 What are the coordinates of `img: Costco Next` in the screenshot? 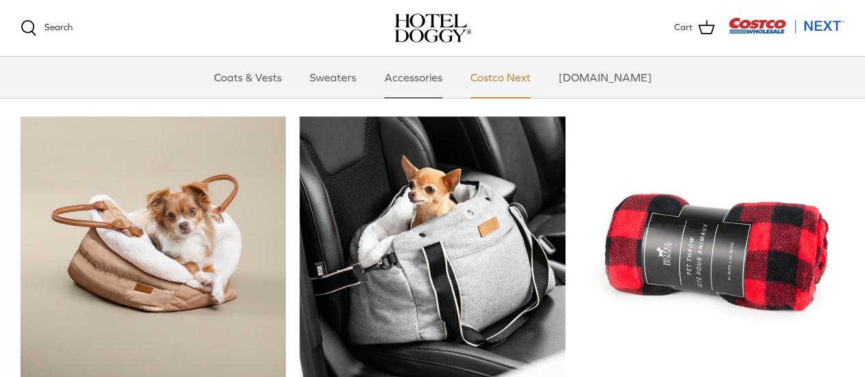 It's located at (787, 25).